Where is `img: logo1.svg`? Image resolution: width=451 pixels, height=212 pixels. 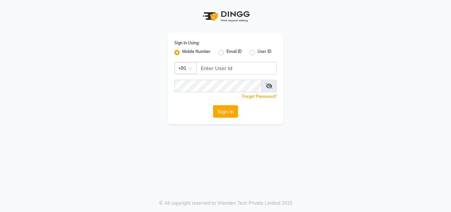
img: logo1.svg is located at coordinates (226, 16).